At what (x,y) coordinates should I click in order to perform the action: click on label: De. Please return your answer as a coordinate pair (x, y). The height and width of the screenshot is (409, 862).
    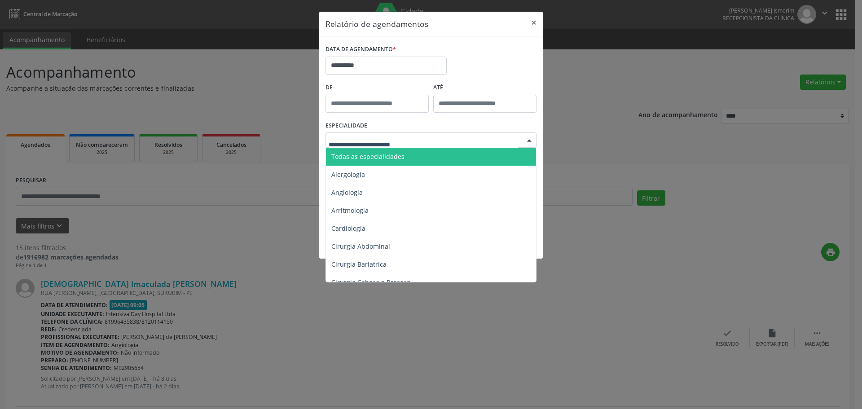
    Looking at the image, I should click on (377, 88).